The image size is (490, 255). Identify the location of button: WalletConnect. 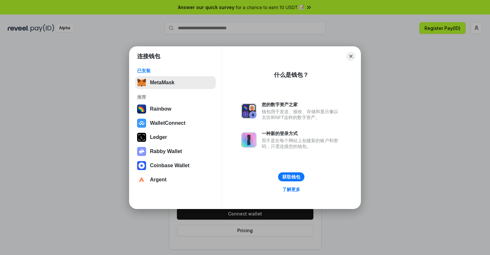
(175, 123).